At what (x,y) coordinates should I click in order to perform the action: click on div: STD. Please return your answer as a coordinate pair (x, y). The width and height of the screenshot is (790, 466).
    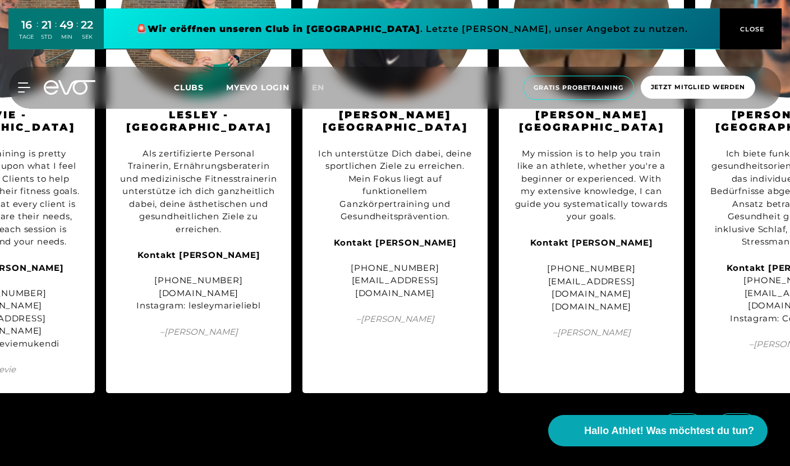
    Looking at the image, I should click on (47, 37).